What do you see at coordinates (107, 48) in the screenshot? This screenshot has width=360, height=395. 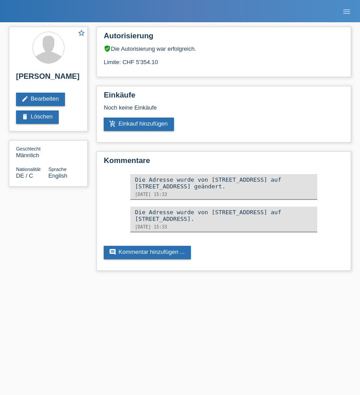 I see `i: verified_user` at bounding box center [107, 48].